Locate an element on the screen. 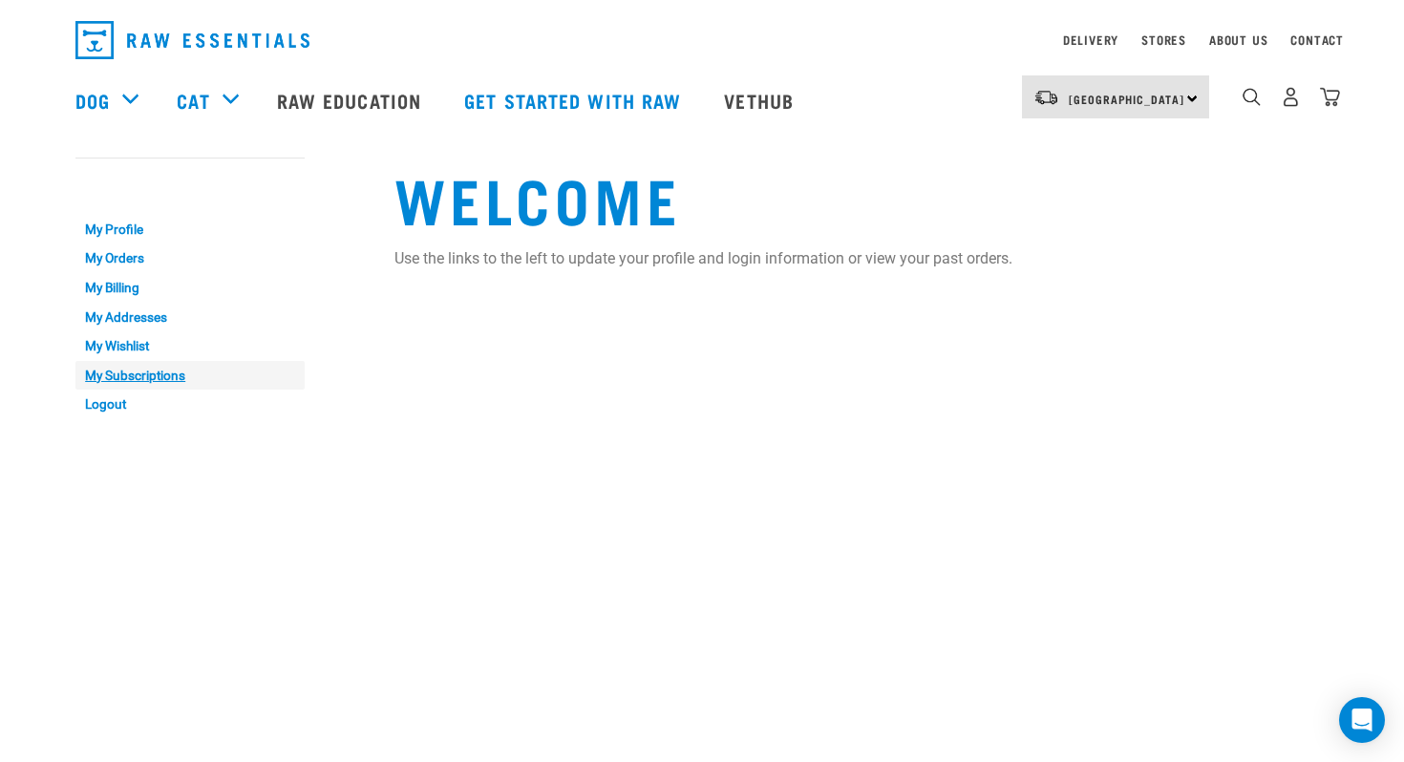 The width and height of the screenshot is (1404, 762). a: About Us is located at coordinates (1237, 39).